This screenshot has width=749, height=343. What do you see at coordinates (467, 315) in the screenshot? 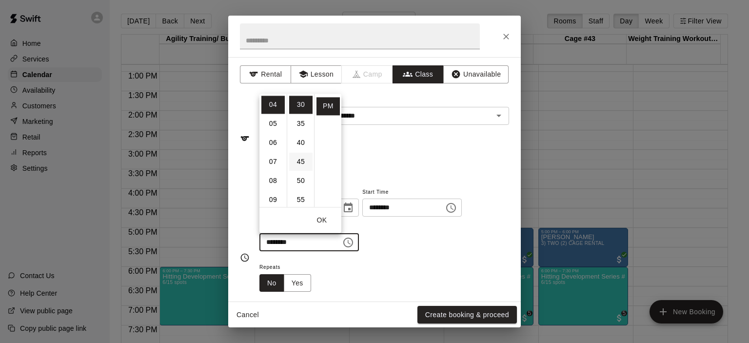
I see `button: Create booking & proceed` at bounding box center [467, 315].